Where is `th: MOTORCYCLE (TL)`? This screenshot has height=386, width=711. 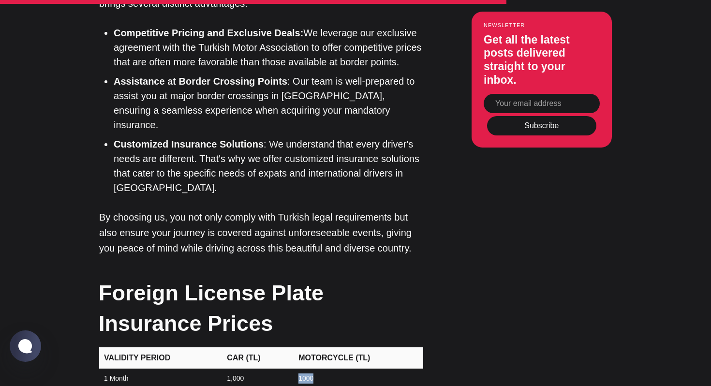 th: MOTORCYCLE (TL) is located at coordinates (358, 358).